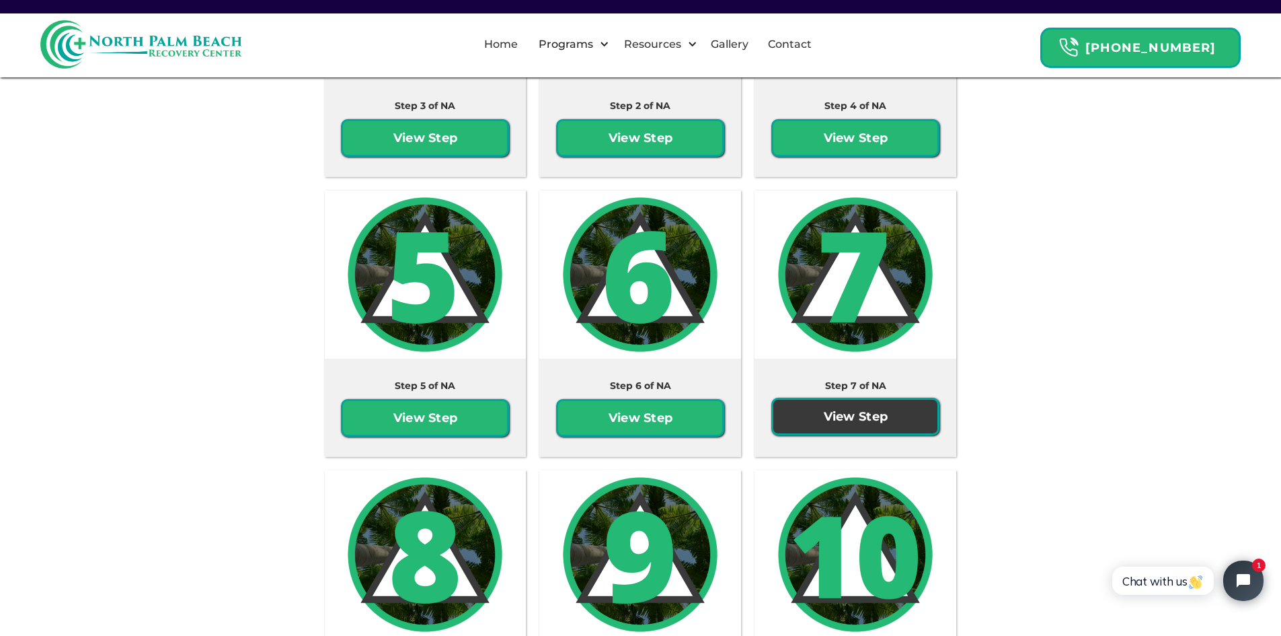  I want to click on button: Chat with us👋, so click(65, 32).